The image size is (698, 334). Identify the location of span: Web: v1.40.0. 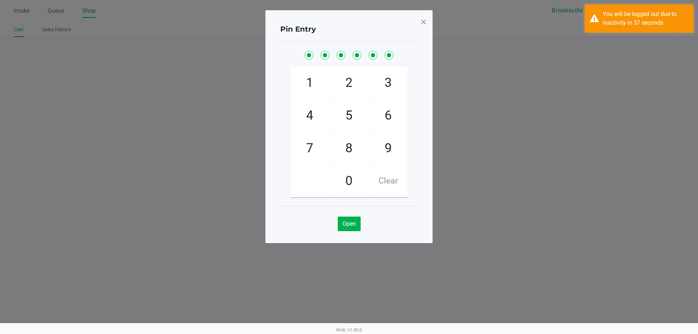
(349, 330).